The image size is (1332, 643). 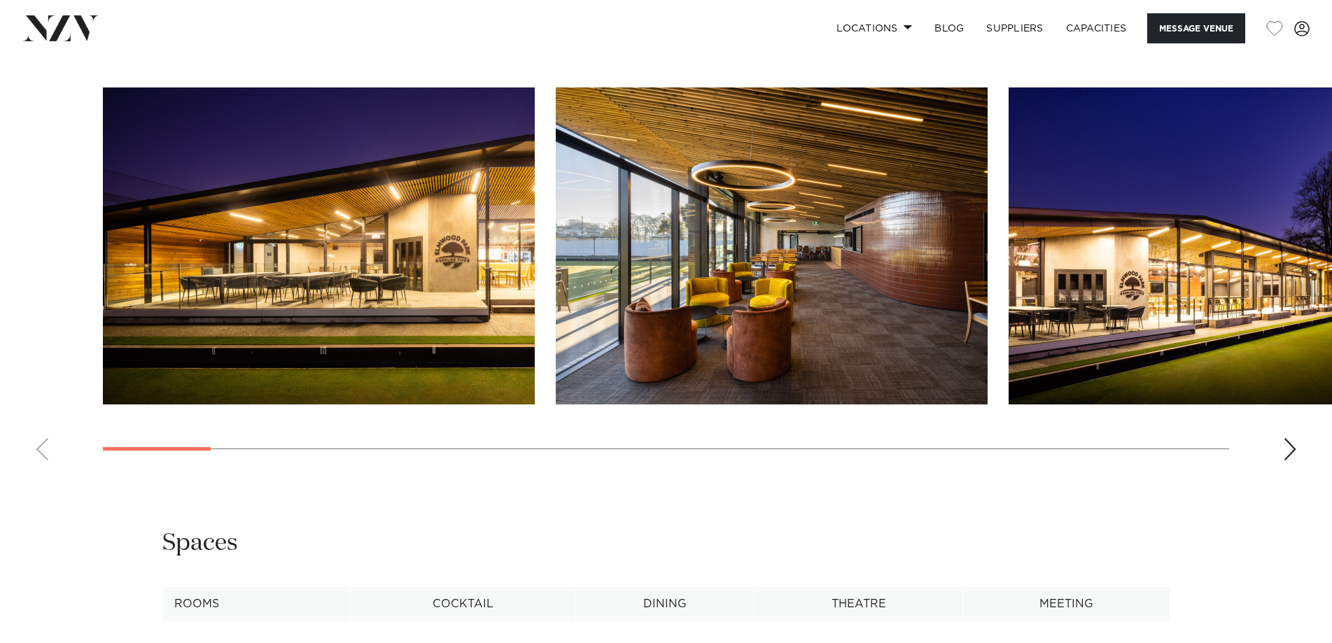 What do you see at coordinates (1197, 28) in the screenshot?
I see `button: Message Venue` at bounding box center [1197, 28].